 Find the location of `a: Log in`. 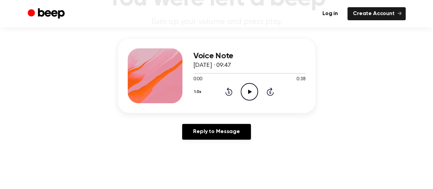

a: Log in is located at coordinates (330, 14).